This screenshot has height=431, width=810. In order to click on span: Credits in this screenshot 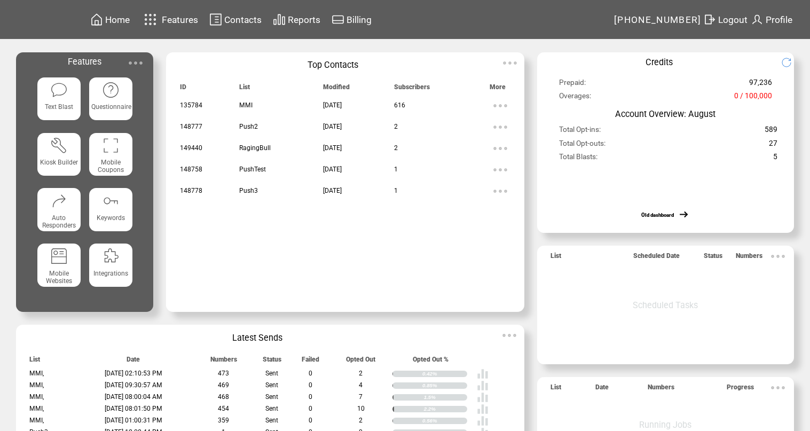, I will do `click(659, 62)`.